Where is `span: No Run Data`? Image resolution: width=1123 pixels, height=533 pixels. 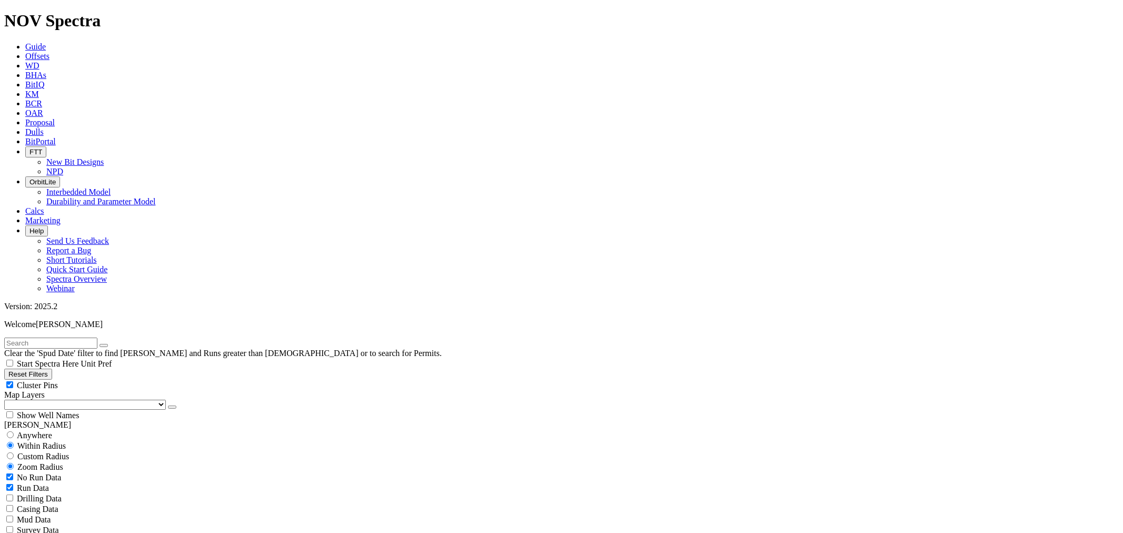 span: No Run Data is located at coordinates (39, 477).